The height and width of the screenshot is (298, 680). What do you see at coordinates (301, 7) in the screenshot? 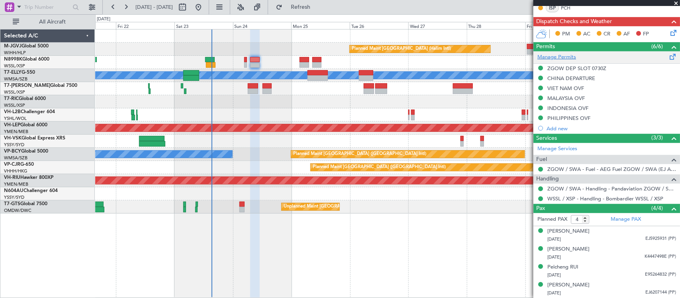
I see `span: Refresh` at bounding box center [301, 7].